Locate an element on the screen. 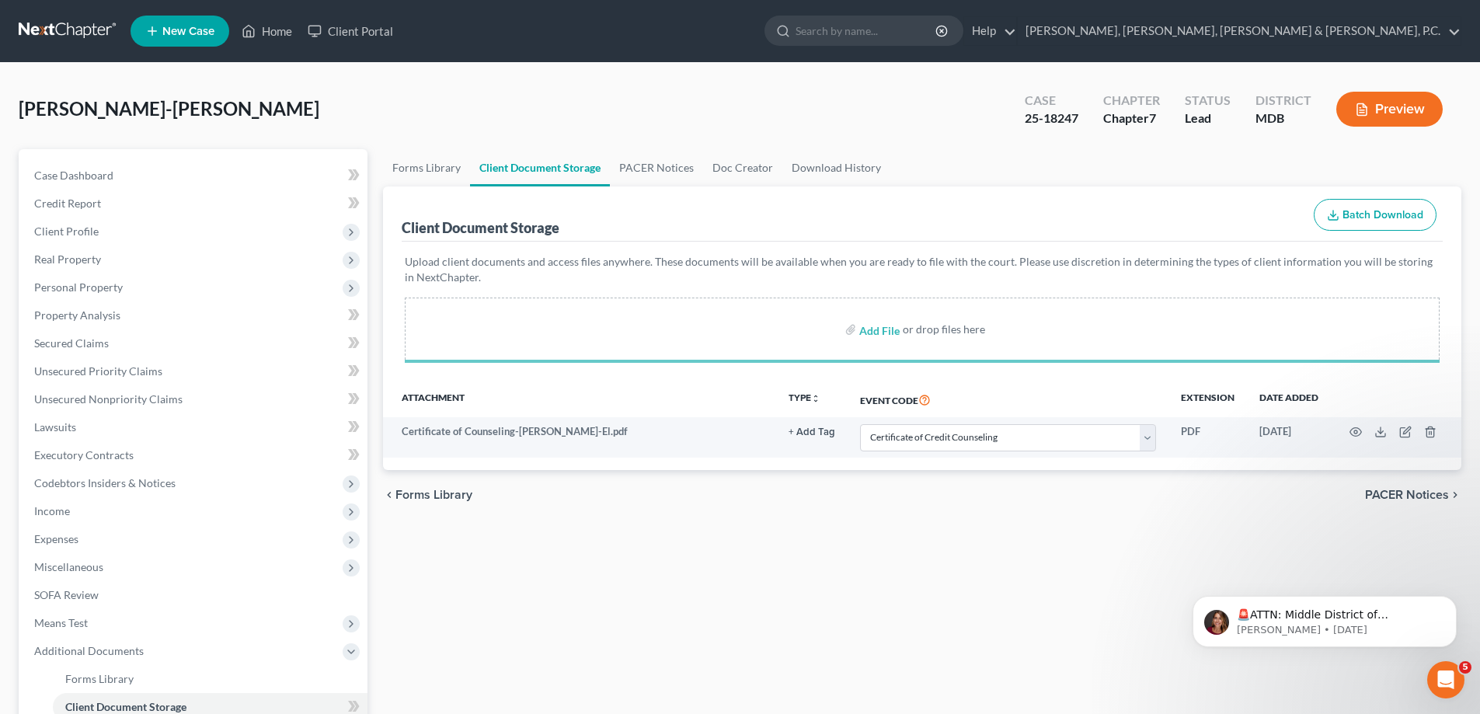 The height and width of the screenshot is (714, 1480). a: Unsecured Priority Claims is located at coordinates (194, 371).